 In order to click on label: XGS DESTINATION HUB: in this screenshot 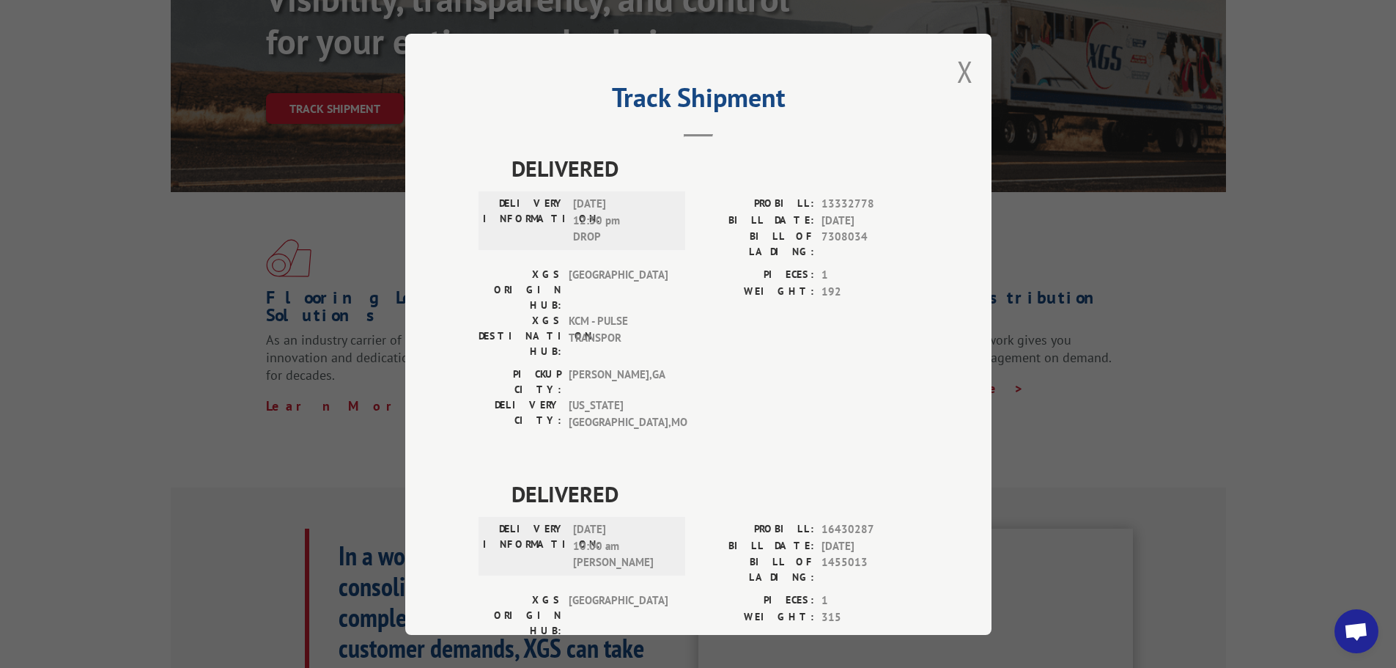, I will do `click(520, 336)`.